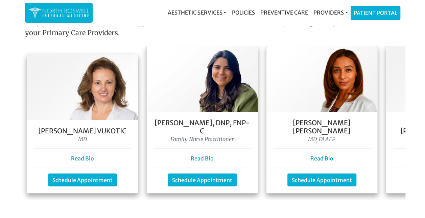  What do you see at coordinates (202, 139) in the screenshot?
I see `i: Family Nurse Practitioner` at bounding box center [202, 139].